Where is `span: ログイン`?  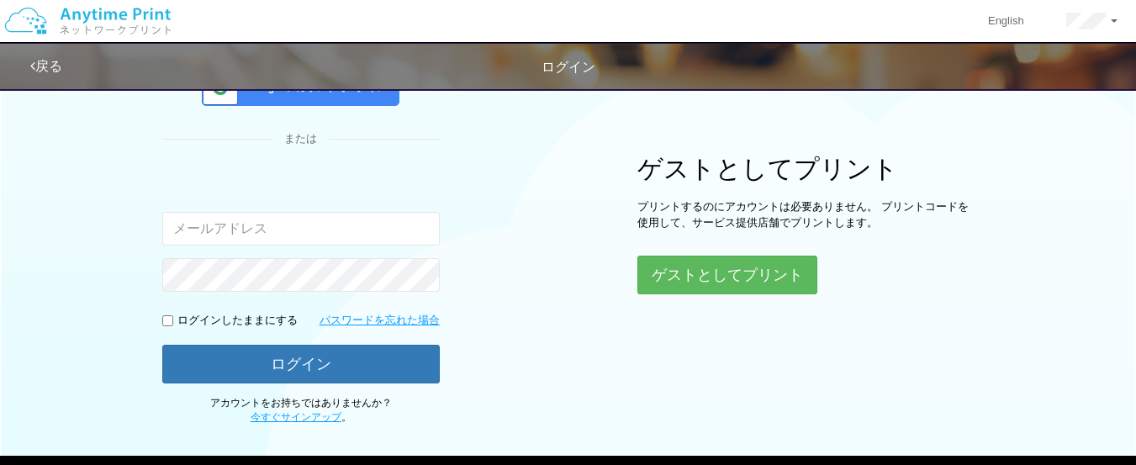 span: ログイン is located at coordinates (569, 66).